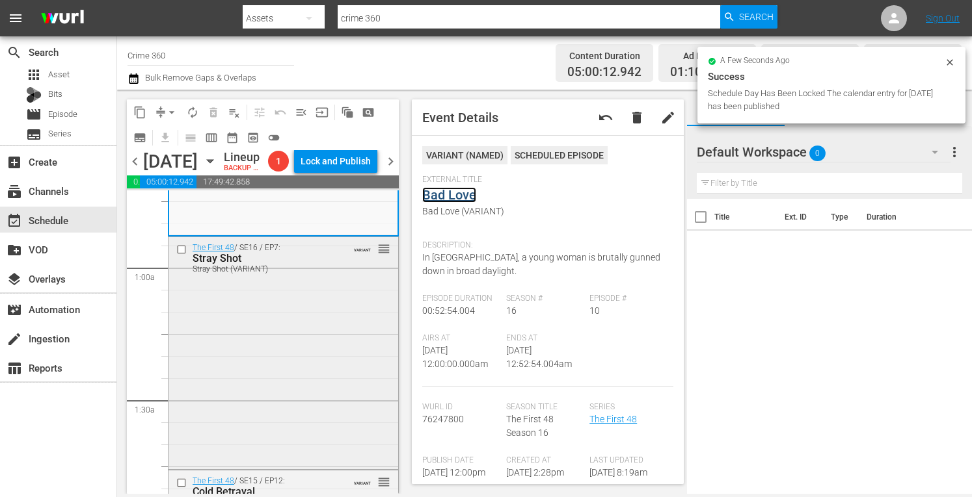 This screenshot has height=497, width=972. I want to click on img: ans4CAIJ8jUAAAAAAAAAAAAAAAAAAAAAAAAgQb4GAAAAAAAAAAAAAAAAAAAAAAAAJMjXAAAAAAAAAAAAAAAAAAAAAAAAgAT5G..., so click(62, 18).